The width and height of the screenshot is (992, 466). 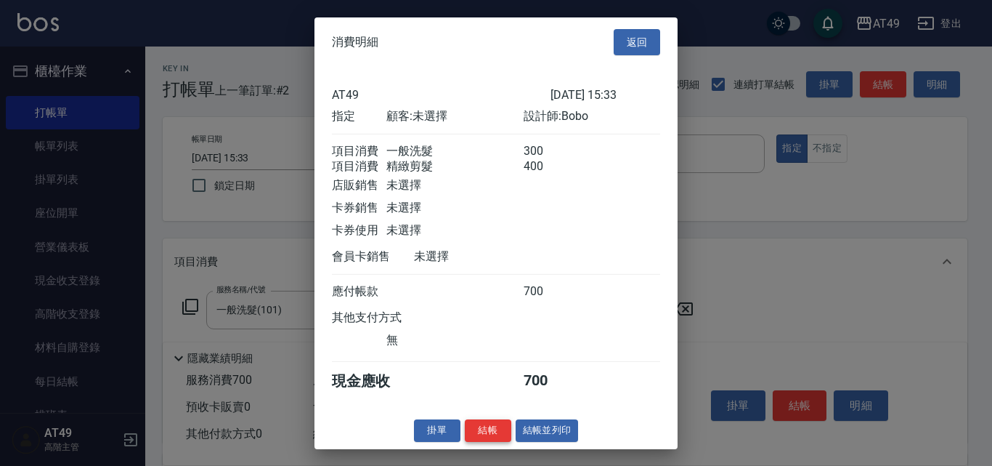 I want to click on div: 無, so click(x=455, y=340).